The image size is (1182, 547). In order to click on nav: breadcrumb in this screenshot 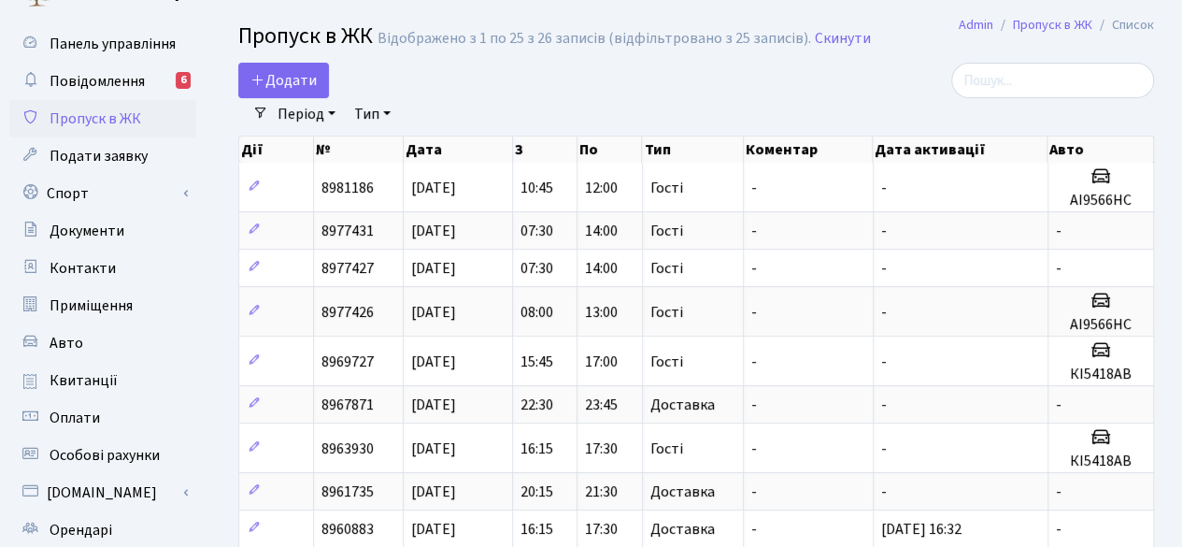, I will do `click(1056, 25)`.